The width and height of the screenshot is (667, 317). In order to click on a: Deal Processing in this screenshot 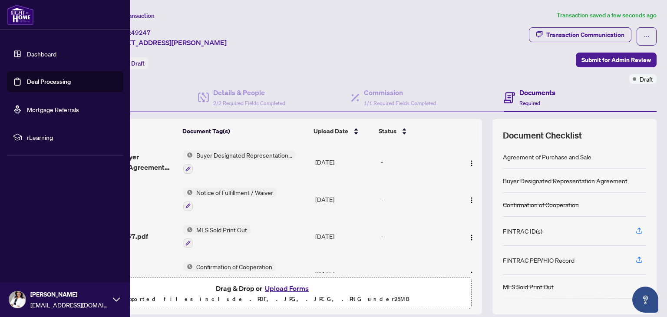, I will do `click(49, 82)`.